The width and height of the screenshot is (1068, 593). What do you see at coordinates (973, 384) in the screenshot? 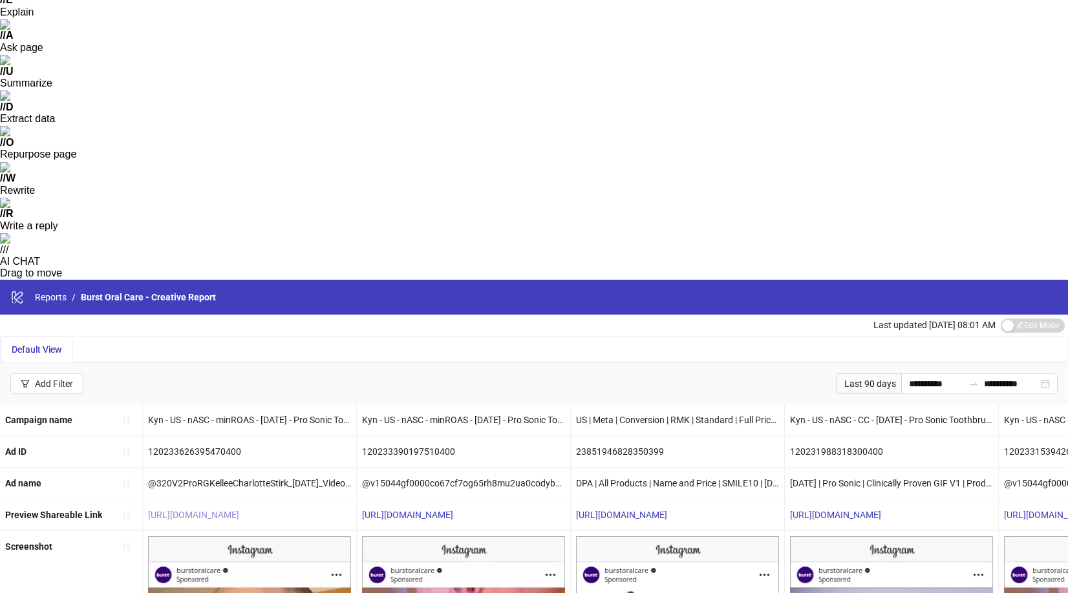
I see `span: swap-right` at bounding box center [973, 384].